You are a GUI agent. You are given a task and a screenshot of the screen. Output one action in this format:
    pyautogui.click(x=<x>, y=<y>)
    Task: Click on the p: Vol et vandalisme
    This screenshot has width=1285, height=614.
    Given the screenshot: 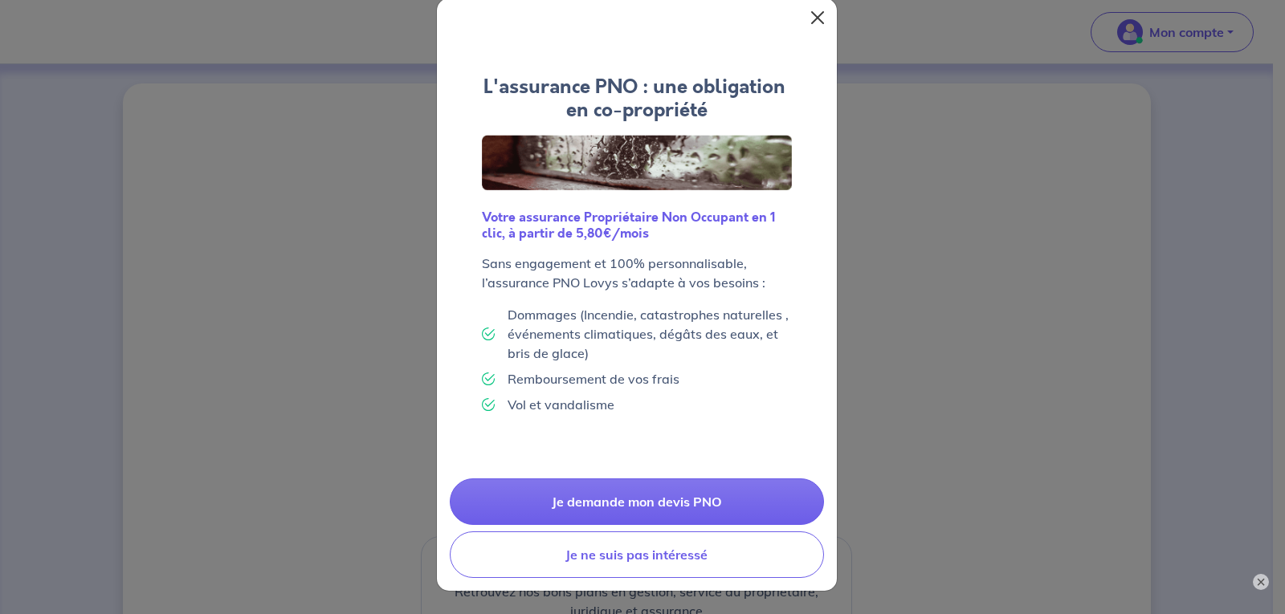 What is the action you would take?
    pyautogui.click(x=560, y=405)
    